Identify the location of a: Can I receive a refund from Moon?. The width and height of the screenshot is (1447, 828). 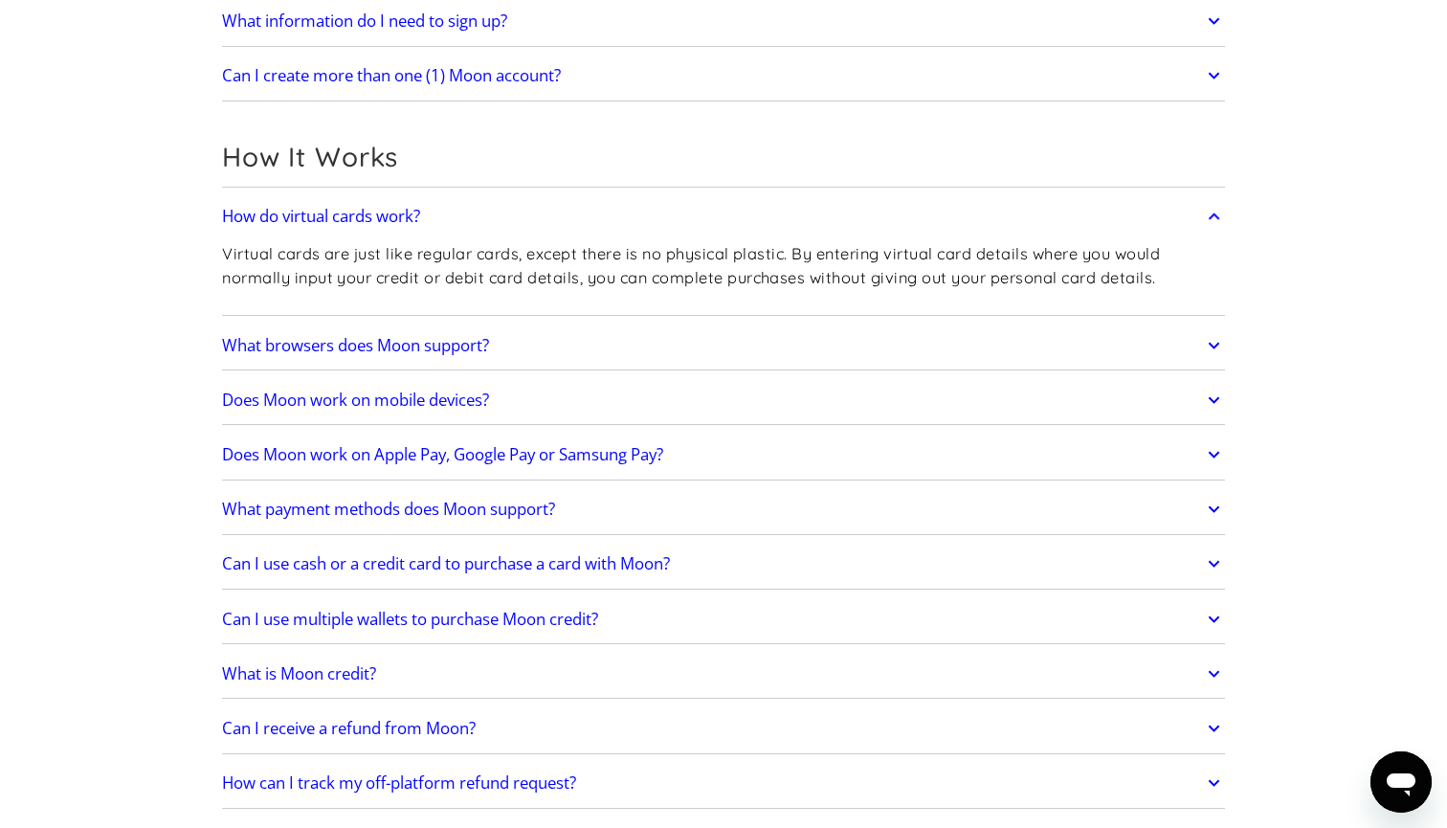
(723, 728).